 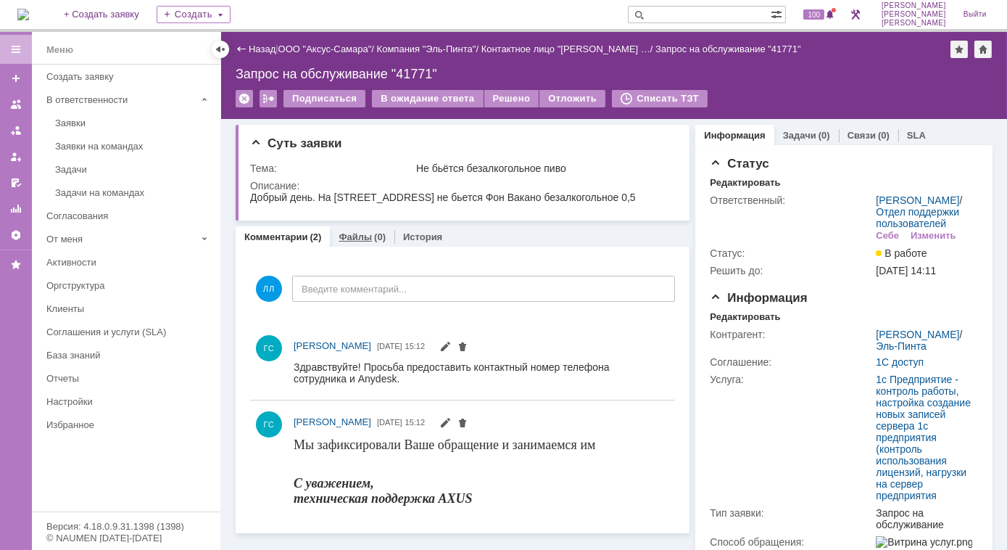 What do you see at coordinates (739, 163) in the screenshot?
I see `span: Статус` at bounding box center [739, 163].